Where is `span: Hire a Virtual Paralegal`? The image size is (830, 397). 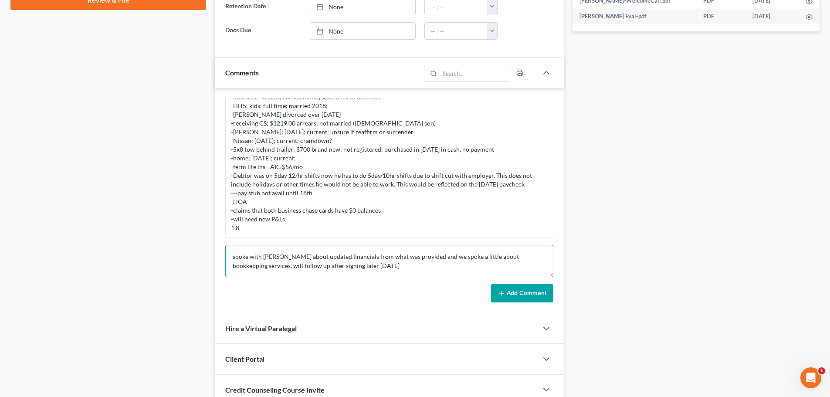
span: Hire a Virtual Paralegal is located at coordinates (261, 328).